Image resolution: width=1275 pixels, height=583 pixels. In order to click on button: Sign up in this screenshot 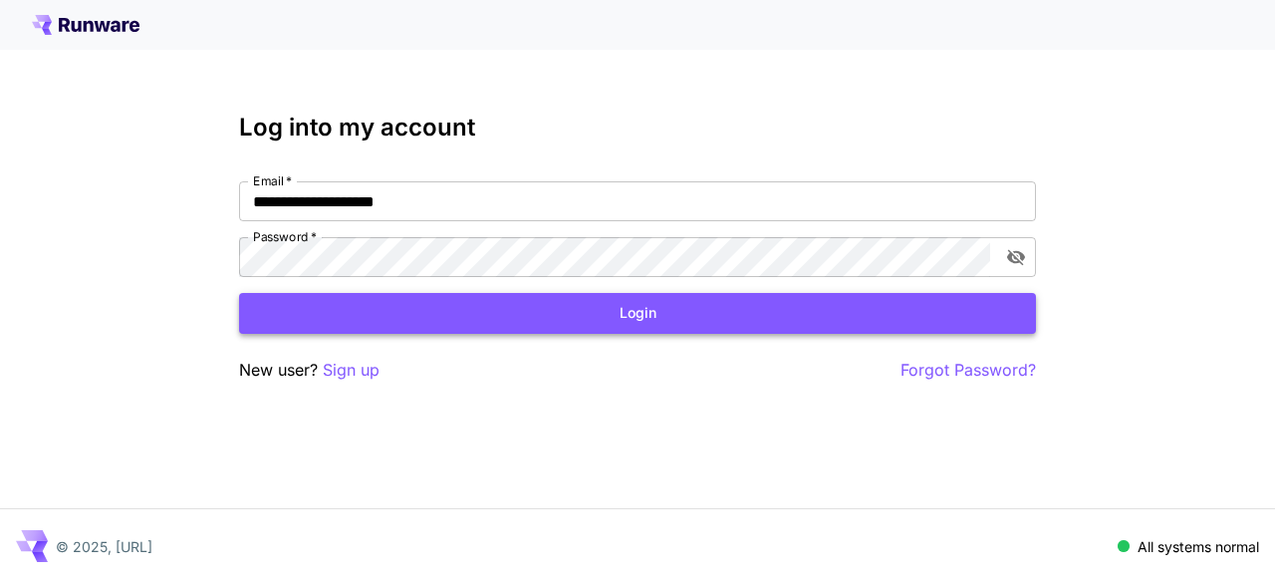, I will do `click(351, 370)`.